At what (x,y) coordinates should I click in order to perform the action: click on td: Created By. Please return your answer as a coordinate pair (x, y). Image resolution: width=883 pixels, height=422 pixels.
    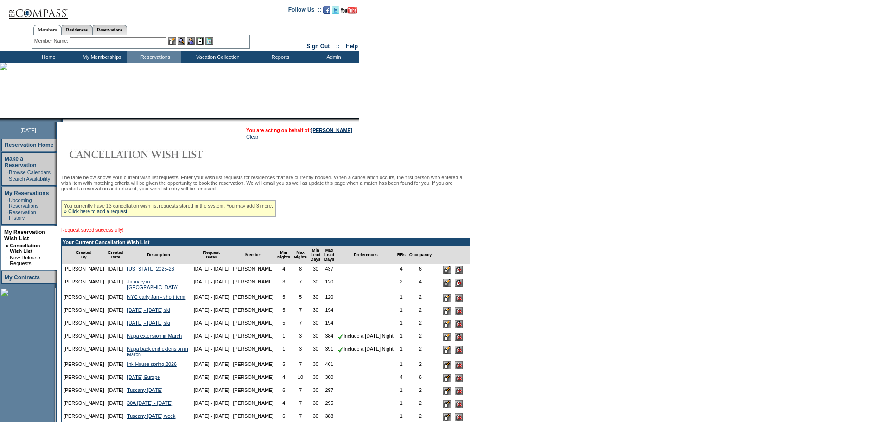
    Looking at the image, I should click on (84, 255).